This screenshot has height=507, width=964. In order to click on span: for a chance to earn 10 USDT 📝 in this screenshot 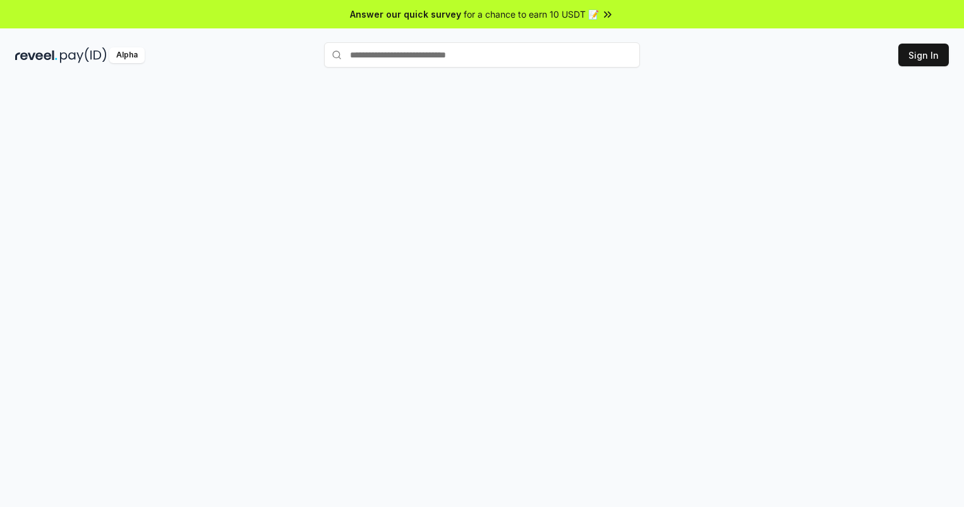, I will do `click(531, 14)`.